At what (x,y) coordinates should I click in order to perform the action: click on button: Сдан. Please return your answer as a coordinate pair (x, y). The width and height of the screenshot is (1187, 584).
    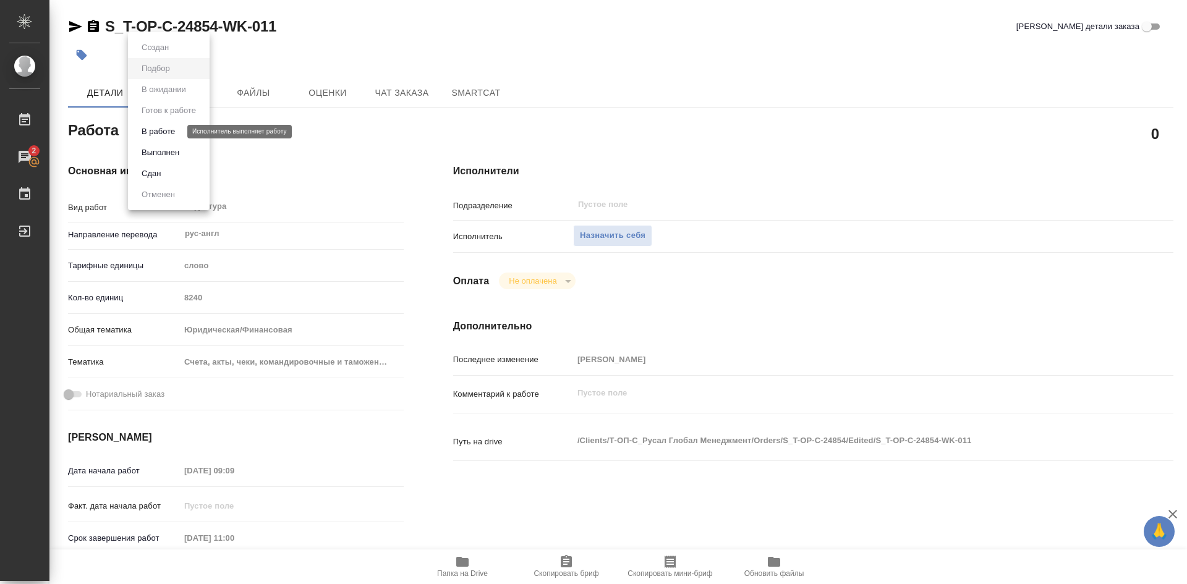
    Looking at the image, I should click on (151, 174).